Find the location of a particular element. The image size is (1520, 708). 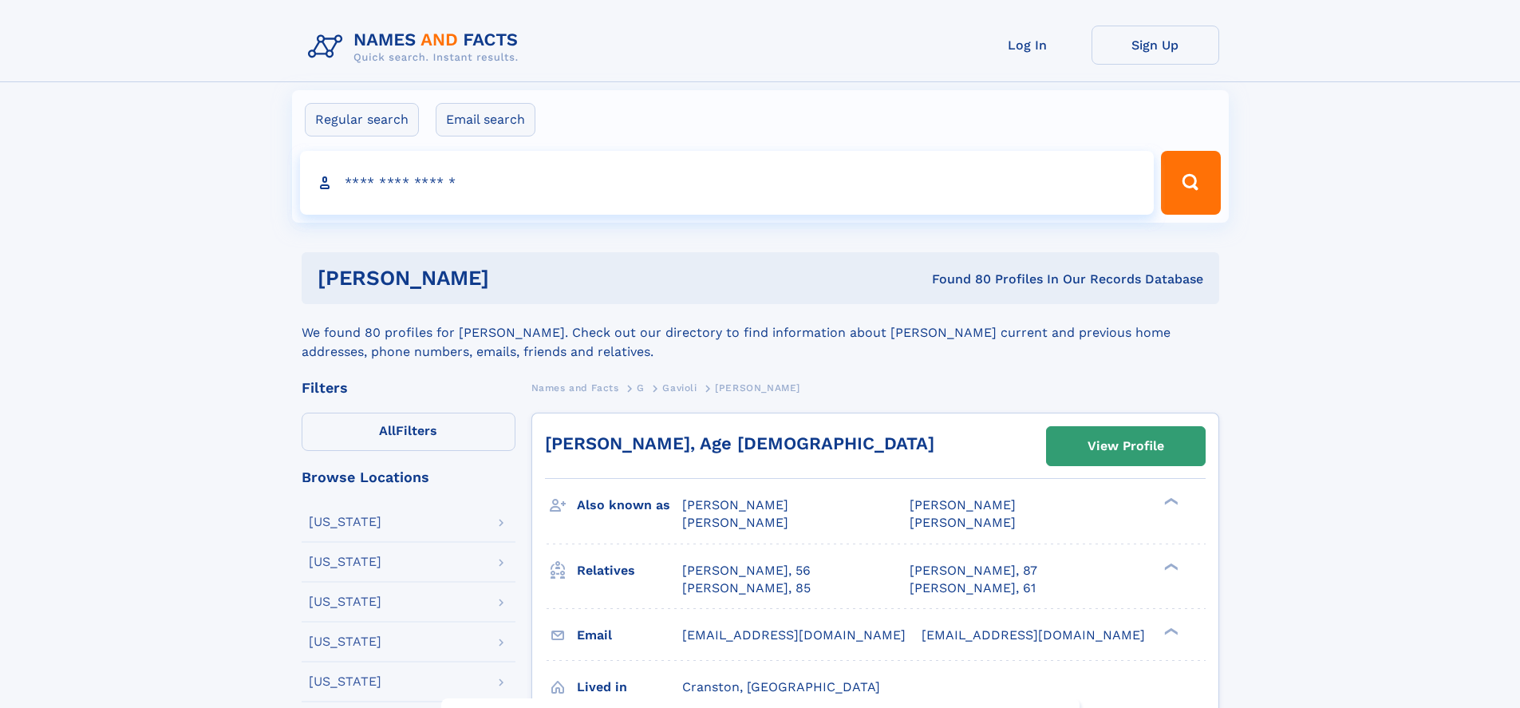

h3: Lived in is located at coordinates (629, 687).